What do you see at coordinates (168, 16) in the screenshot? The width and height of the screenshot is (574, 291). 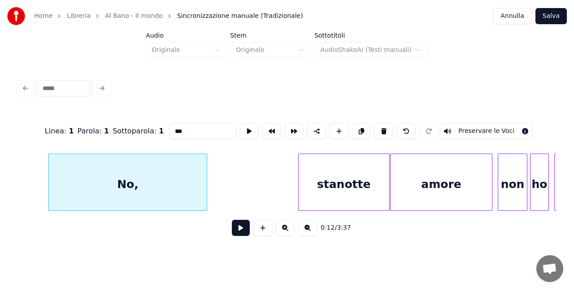 I see `nav: breadcrumb` at bounding box center [168, 16].